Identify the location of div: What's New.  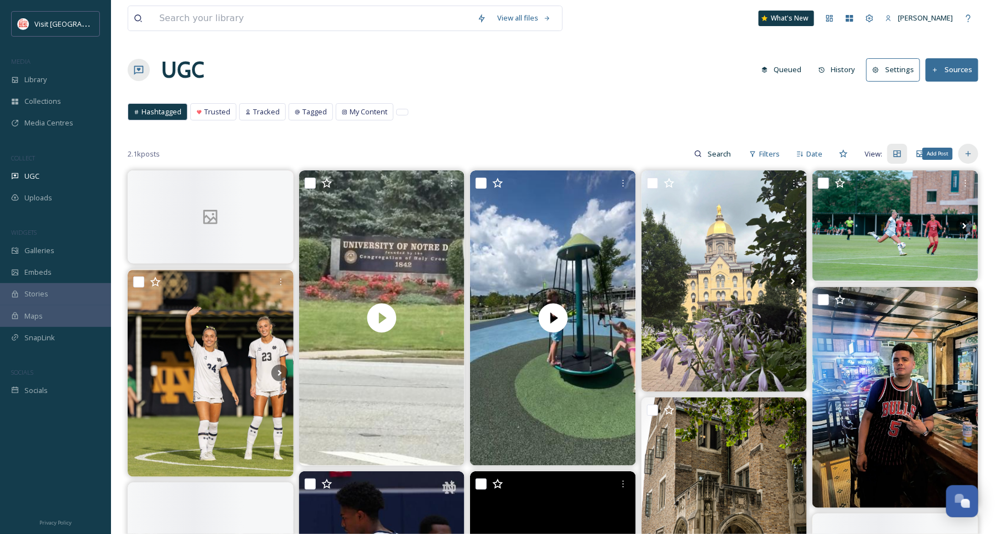
(787, 18).